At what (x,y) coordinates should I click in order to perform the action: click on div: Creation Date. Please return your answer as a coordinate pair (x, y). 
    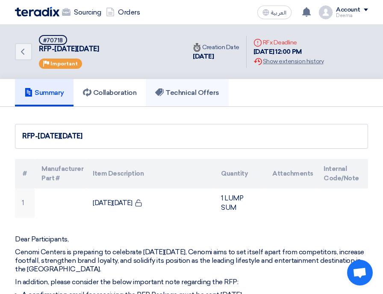
    Looking at the image, I should click on (216, 47).